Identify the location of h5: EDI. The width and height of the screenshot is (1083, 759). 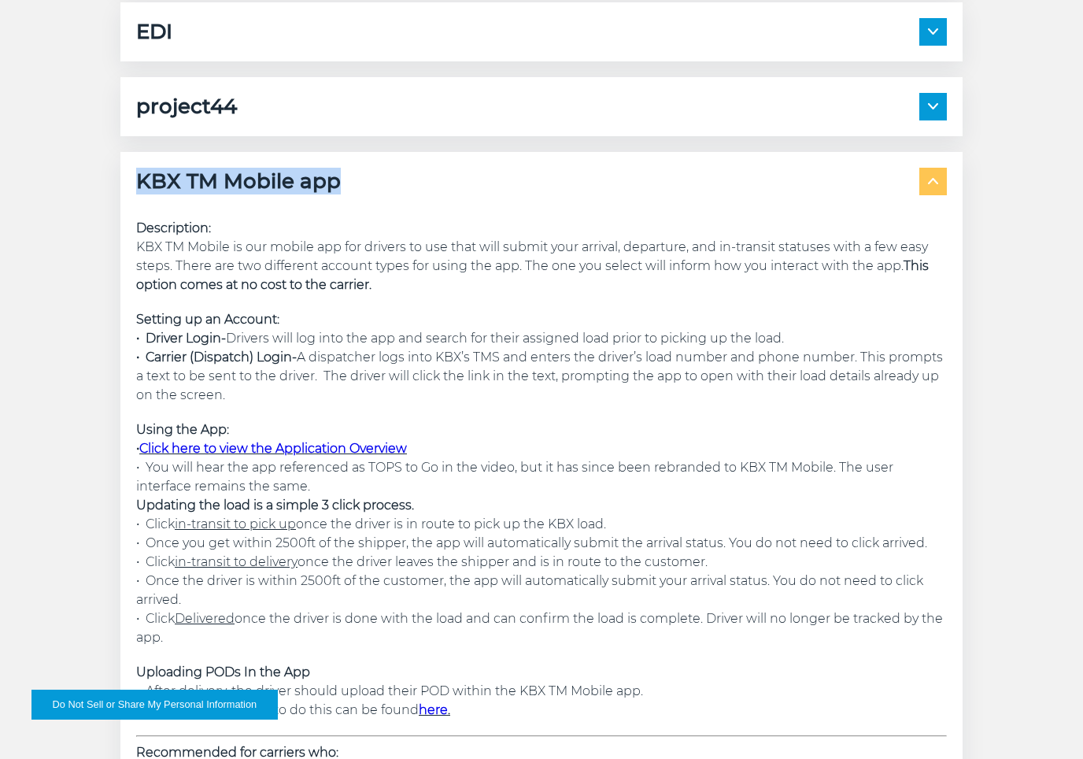
(154, 31).